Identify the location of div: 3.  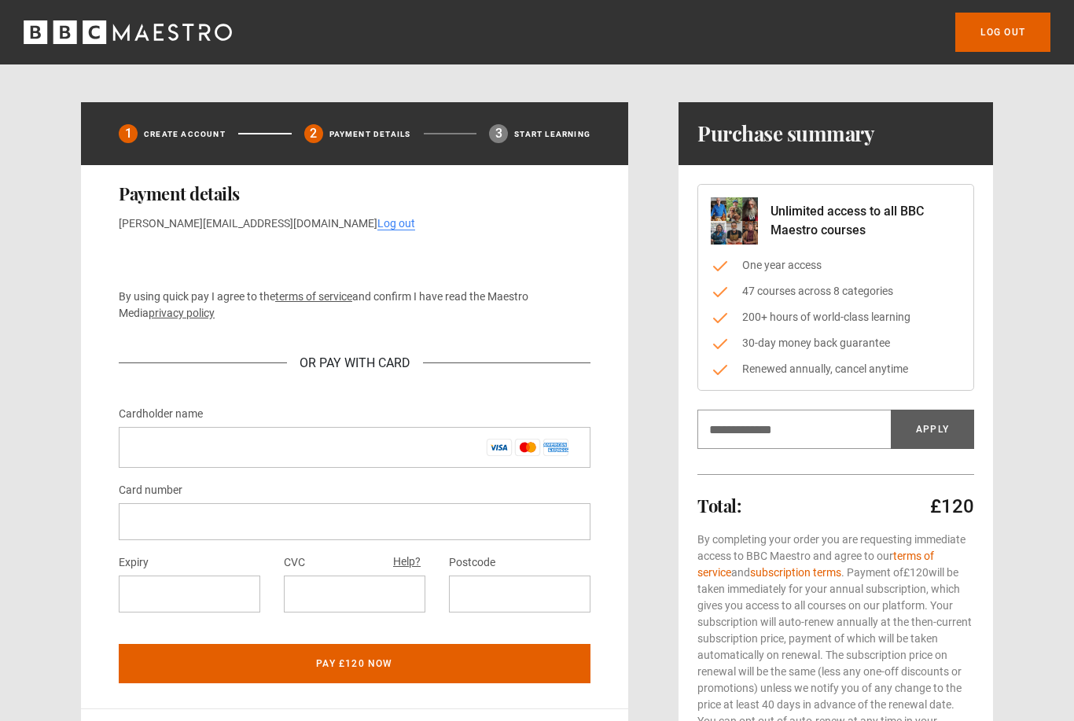
(499, 134).